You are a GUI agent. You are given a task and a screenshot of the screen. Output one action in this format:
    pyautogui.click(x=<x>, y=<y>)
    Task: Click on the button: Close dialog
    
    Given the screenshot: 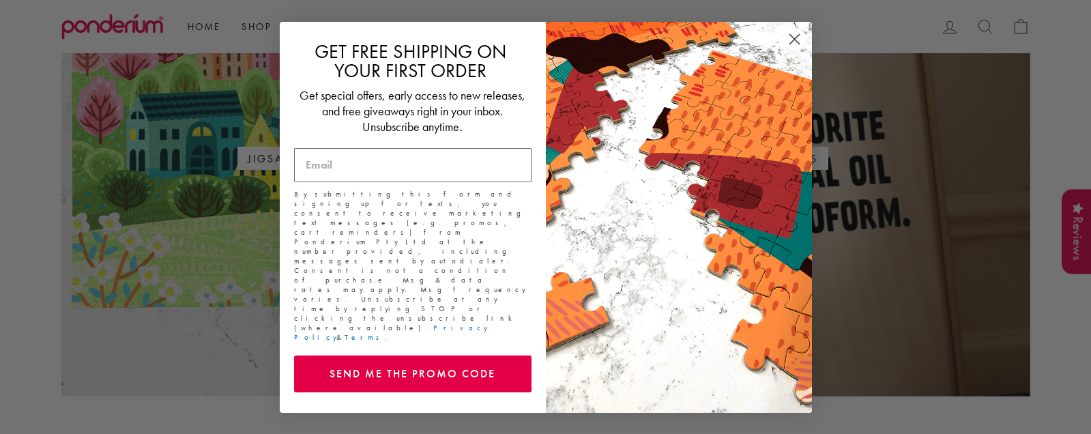 What is the action you would take?
    pyautogui.click(x=794, y=39)
    